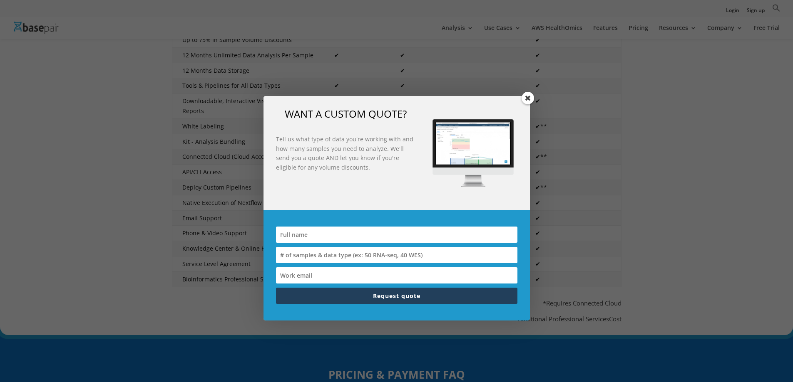 The width and height of the screenshot is (793, 382). I want to click on input: Work email, so click(397, 275).